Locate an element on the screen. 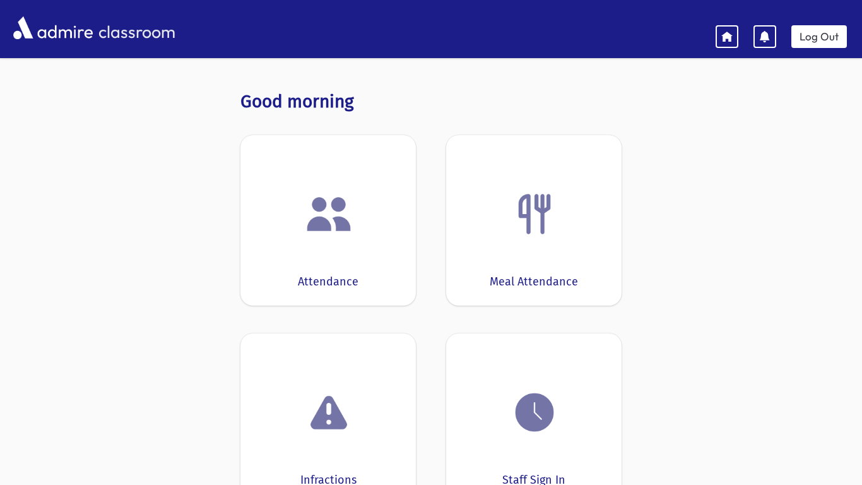  span: classroom is located at coordinates (136, 28).